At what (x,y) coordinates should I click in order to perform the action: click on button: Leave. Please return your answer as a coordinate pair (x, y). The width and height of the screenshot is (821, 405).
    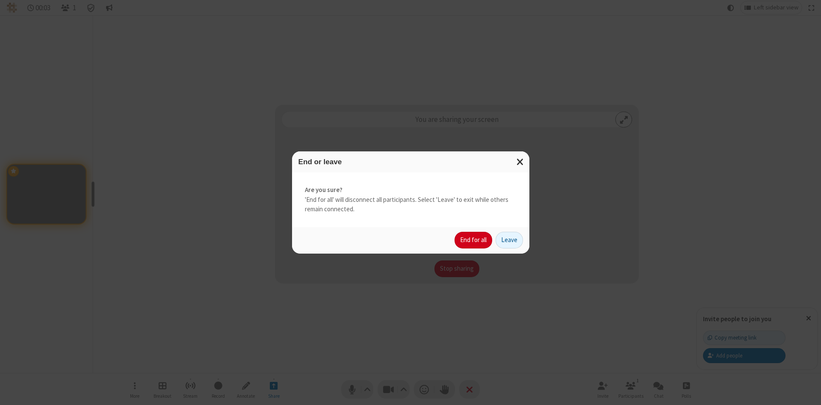
    Looking at the image, I should click on (509, 240).